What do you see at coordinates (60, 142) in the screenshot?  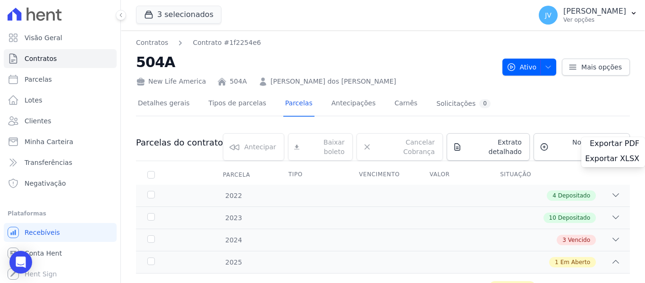 I see `a: Minha Carteira` at bounding box center [60, 142].